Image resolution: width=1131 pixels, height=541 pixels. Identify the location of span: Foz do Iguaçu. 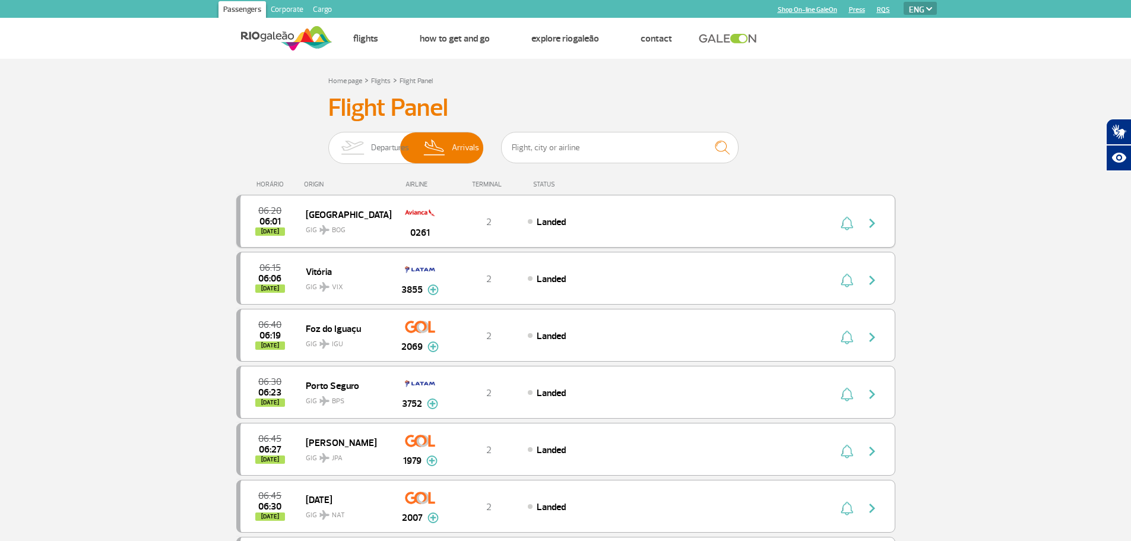
(344, 328).